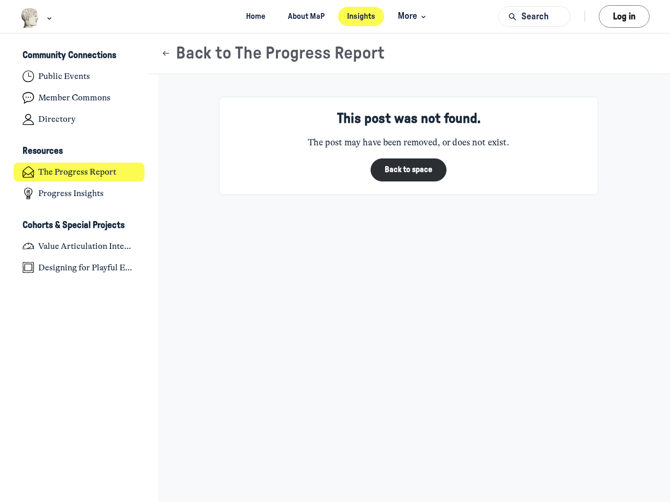 The height and width of the screenshot is (502, 670). I want to click on a: Member Commons, so click(79, 98).